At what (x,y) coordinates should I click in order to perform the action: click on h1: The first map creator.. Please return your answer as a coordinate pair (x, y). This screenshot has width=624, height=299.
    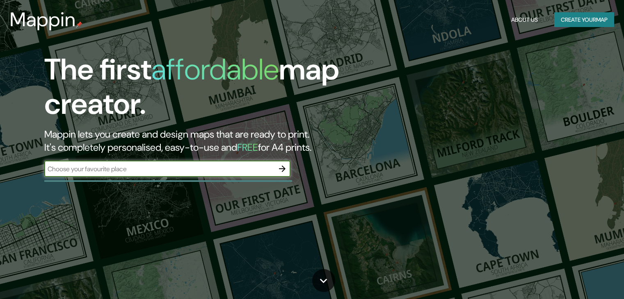
    Looking at the image, I should click on (200, 90).